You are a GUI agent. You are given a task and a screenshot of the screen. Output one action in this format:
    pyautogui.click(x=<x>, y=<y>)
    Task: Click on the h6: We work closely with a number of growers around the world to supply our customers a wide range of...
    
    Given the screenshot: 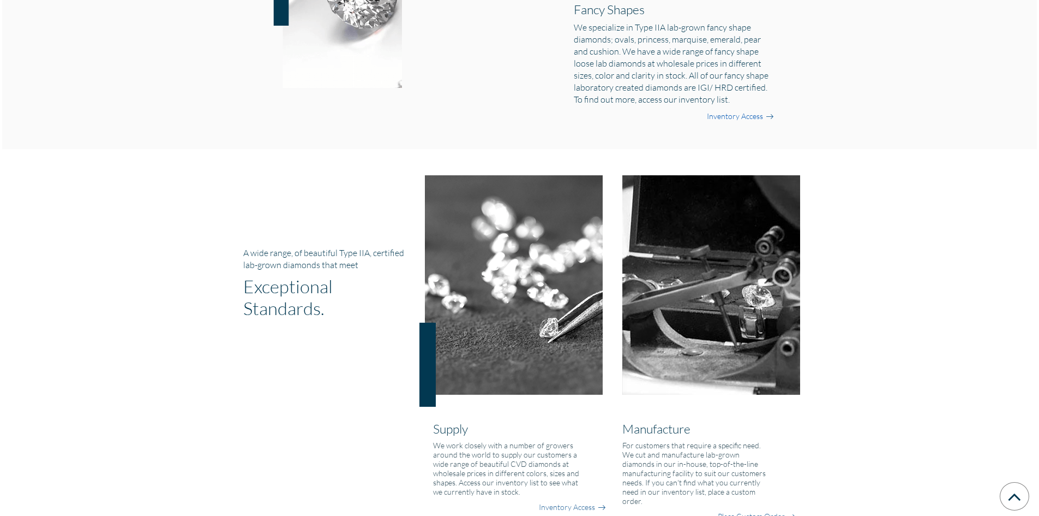 What is the action you would take?
    pyautogui.click(x=507, y=468)
    